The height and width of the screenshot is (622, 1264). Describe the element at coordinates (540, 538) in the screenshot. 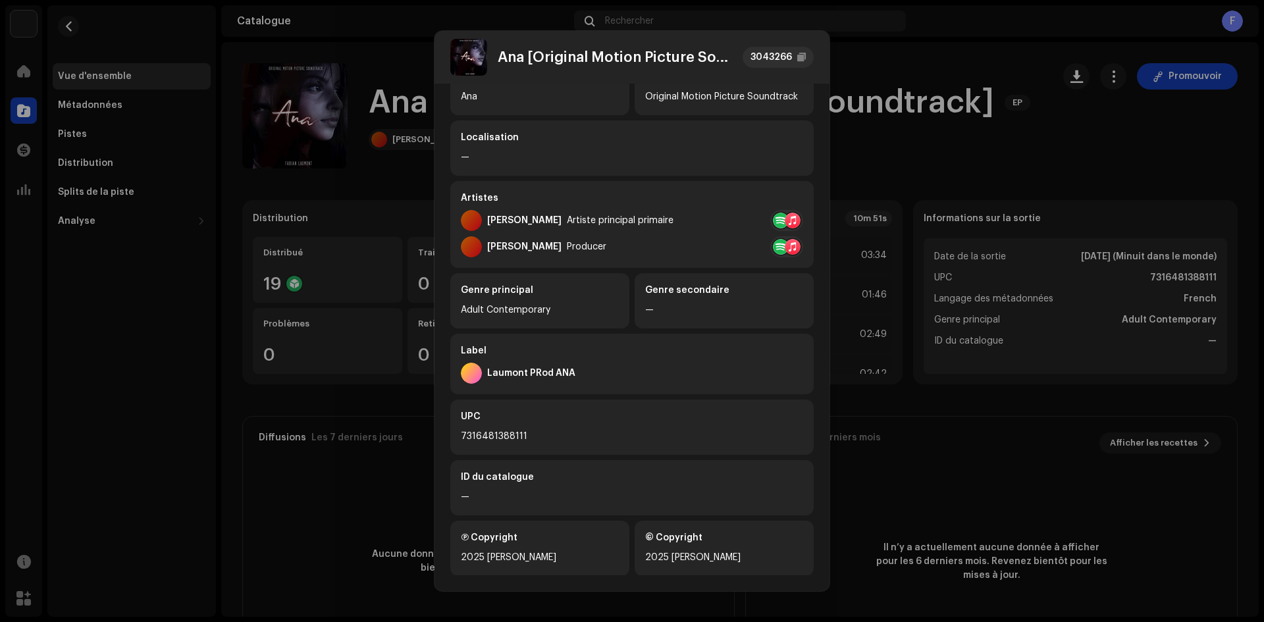

I see `div: Ⓟ Copyright` at that location.